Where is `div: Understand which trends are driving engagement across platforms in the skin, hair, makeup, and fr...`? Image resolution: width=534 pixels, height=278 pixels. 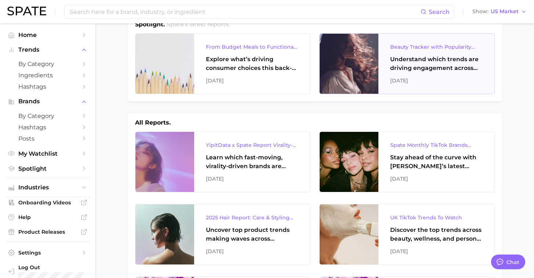
div: Understand which trends are driving engagement across platforms in the skin, hair, makeup, and fr... is located at coordinates (436, 64).